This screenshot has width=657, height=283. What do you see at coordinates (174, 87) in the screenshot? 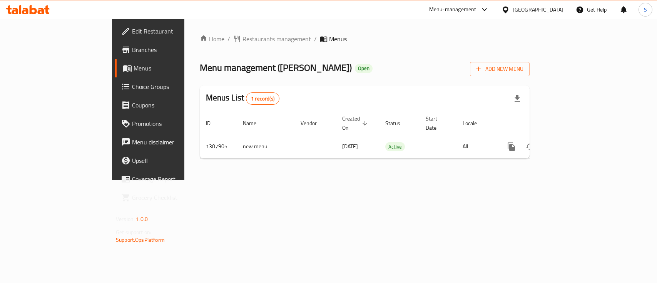
I see `span: Choice Groups` at bounding box center [174, 87].